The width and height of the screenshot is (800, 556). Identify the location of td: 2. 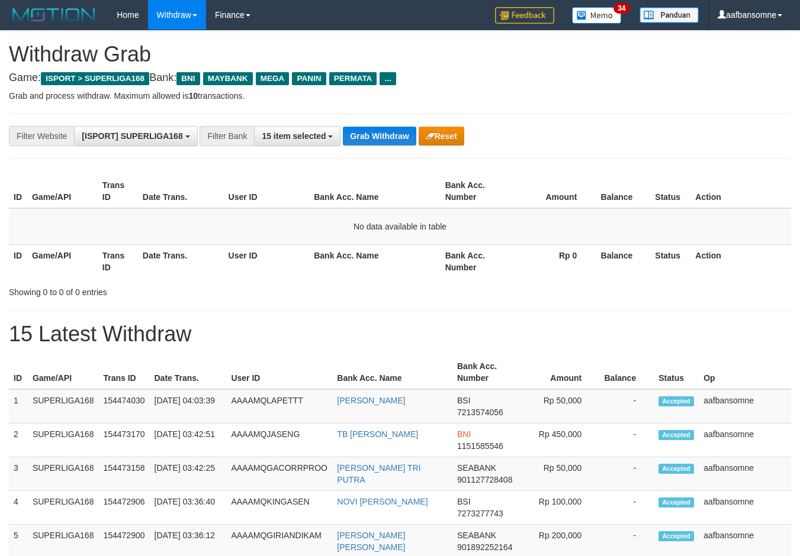
(18, 440).